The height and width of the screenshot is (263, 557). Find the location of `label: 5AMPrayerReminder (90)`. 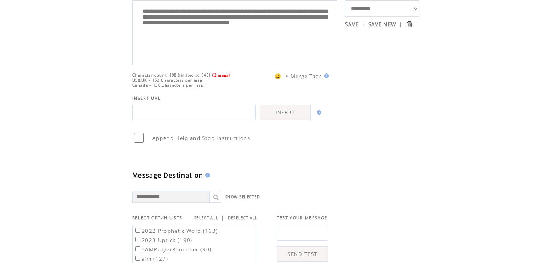

label: 5AMPrayerReminder (90) is located at coordinates (172, 249).